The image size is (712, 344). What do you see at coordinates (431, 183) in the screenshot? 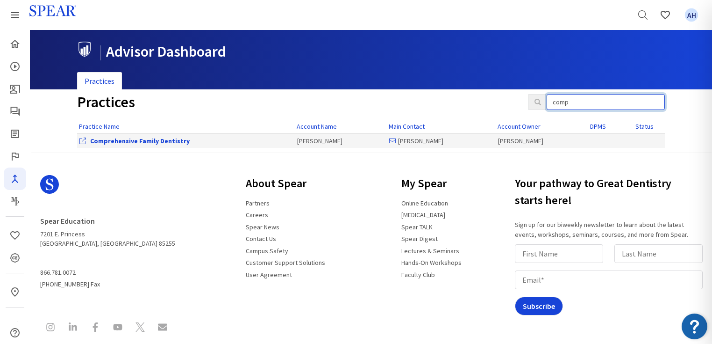
I see `h3: My Spear` at bounding box center [431, 183].